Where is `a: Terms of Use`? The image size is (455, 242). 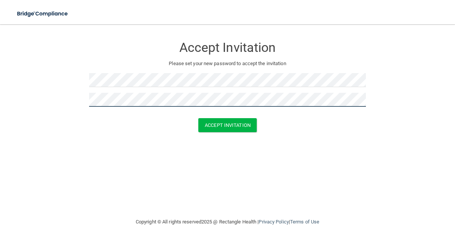
a: Terms of Use is located at coordinates (305, 222).